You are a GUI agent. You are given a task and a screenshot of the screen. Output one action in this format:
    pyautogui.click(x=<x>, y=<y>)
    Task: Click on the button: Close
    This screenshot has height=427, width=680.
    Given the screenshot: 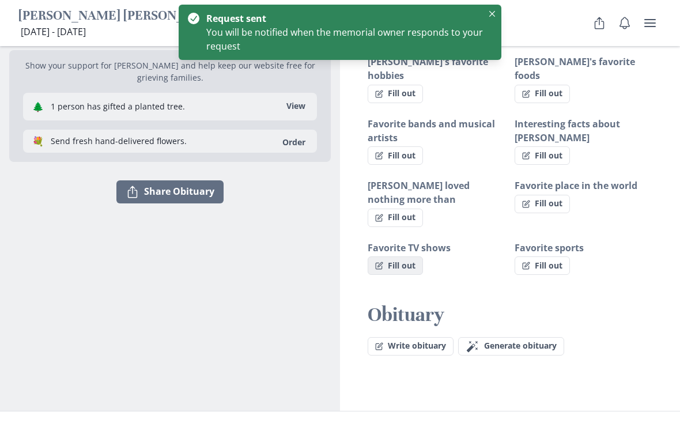 What is the action you would take?
    pyautogui.click(x=492, y=14)
    